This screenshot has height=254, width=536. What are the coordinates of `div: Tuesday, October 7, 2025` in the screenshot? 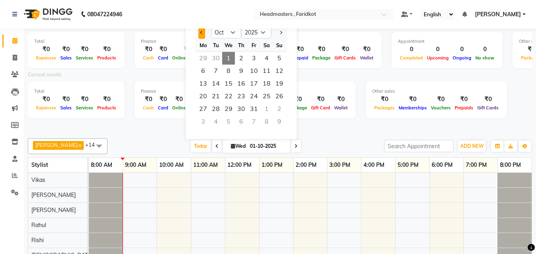 It's located at (216, 71).